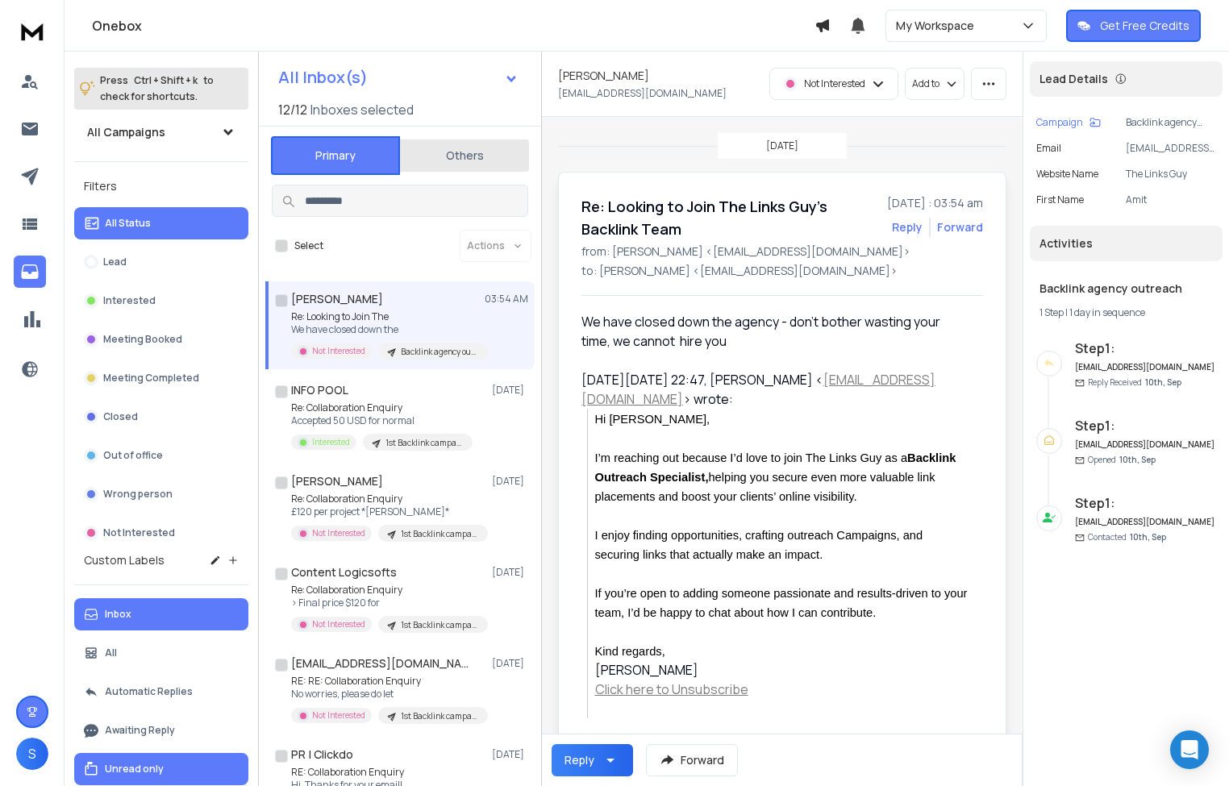  I want to click on button: Get Free Credits, so click(1133, 26).